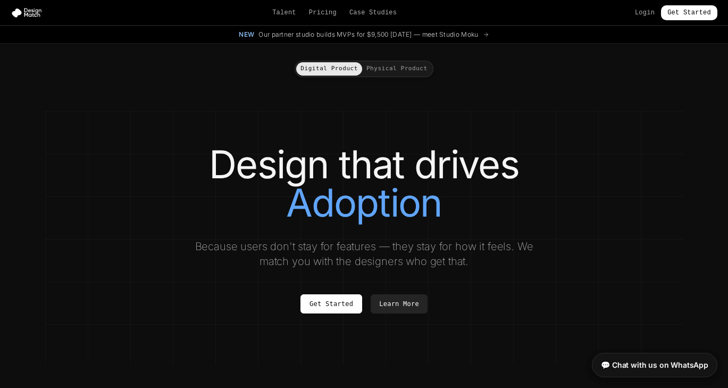 The image size is (728, 388). I want to click on a: Login, so click(645, 13).